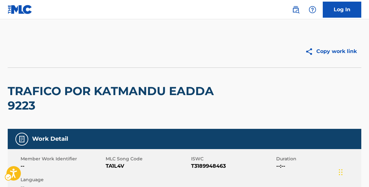 Image resolution: width=369 pixels, height=187 pixels. What do you see at coordinates (22, 139) in the screenshot?
I see `img: Work Detail` at bounding box center [22, 139].